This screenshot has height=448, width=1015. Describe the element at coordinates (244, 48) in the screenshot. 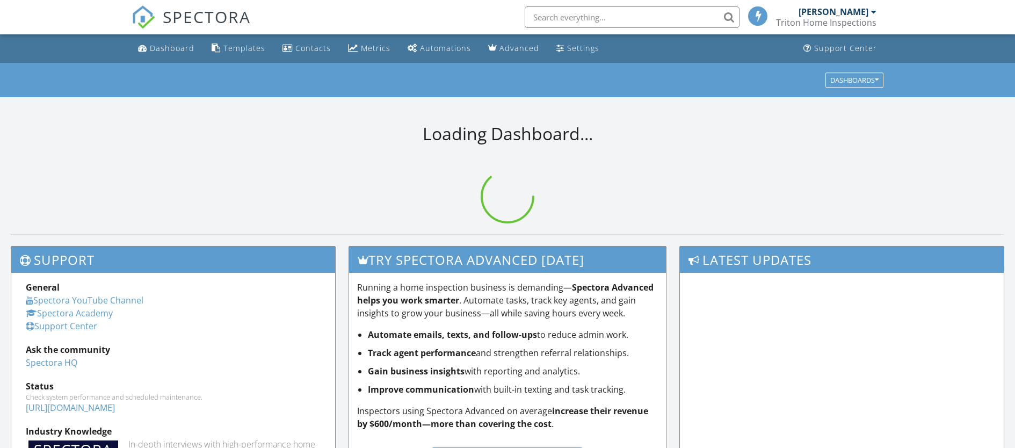

I see `div: Templates` at that location.